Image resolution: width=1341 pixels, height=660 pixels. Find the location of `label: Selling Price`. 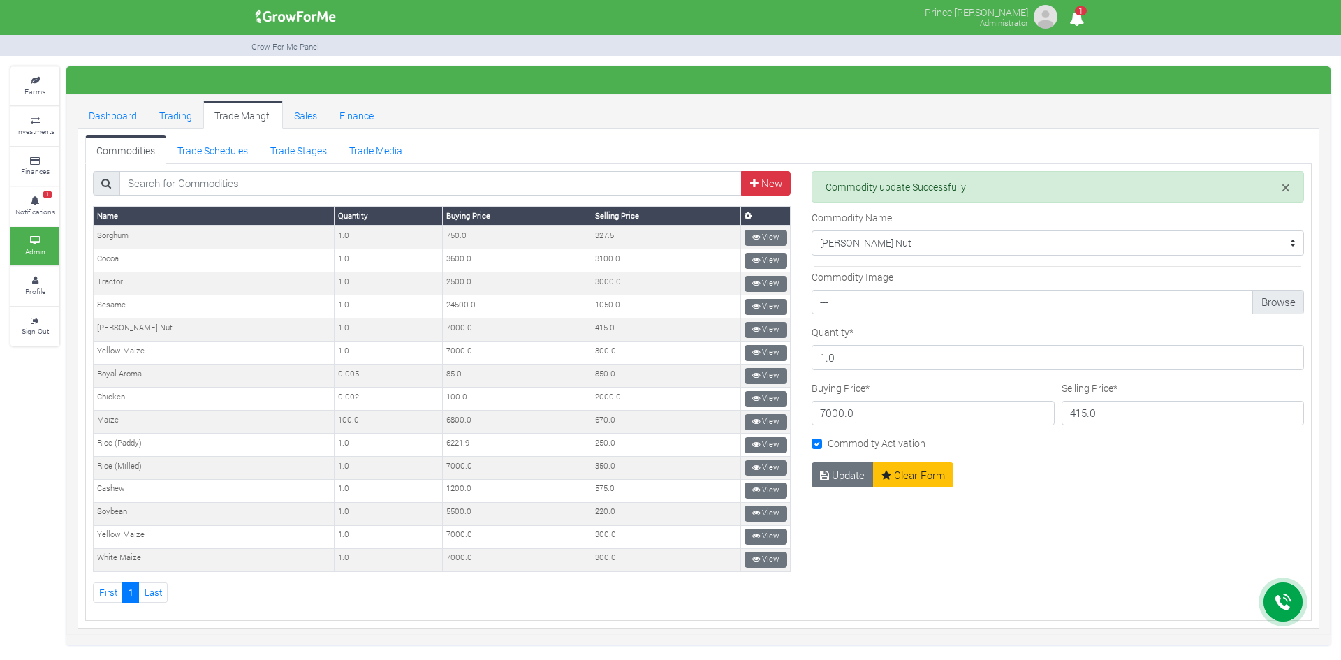

label: Selling Price is located at coordinates (1090, 388).